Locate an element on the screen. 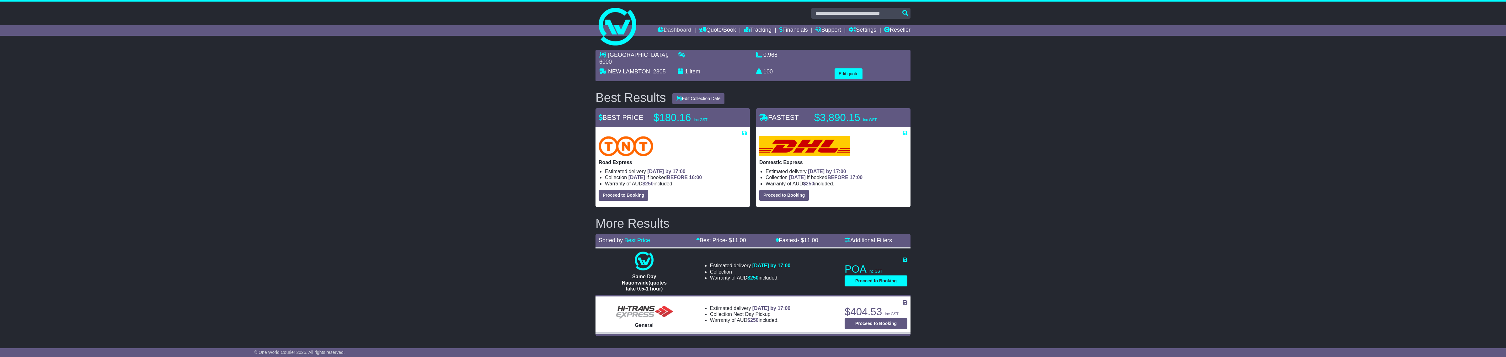 Image resolution: width=1506 pixels, height=357 pixels. h2: More Results is located at coordinates (753, 223).